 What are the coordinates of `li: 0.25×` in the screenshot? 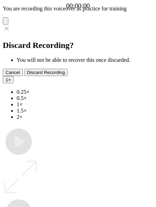 It's located at (85, 92).